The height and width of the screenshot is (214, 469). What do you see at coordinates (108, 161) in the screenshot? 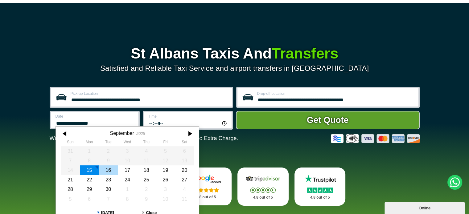
I see `div: 09 September 2025` at bounding box center [108, 161].